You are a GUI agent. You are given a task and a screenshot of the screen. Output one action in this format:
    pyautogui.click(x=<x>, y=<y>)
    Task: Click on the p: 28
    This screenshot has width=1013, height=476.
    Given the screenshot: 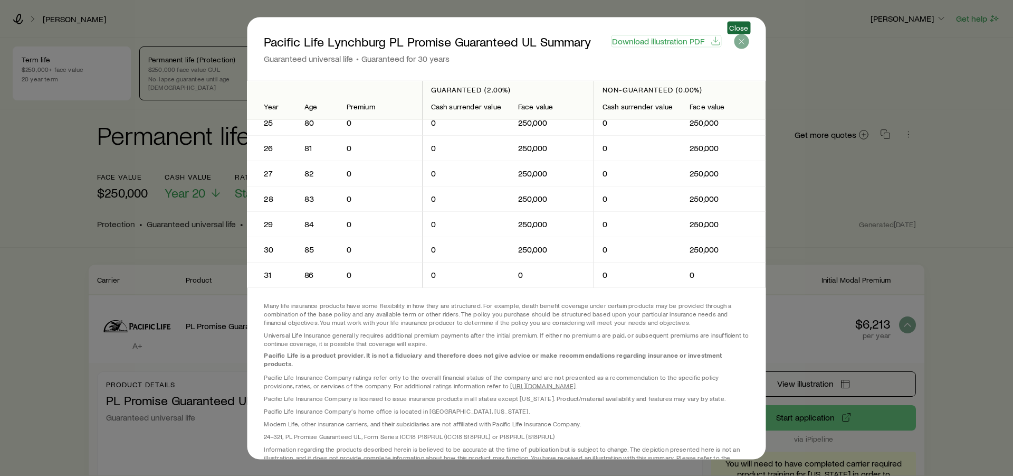 What is the action you would take?
    pyautogui.click(x=271, y=199)
    